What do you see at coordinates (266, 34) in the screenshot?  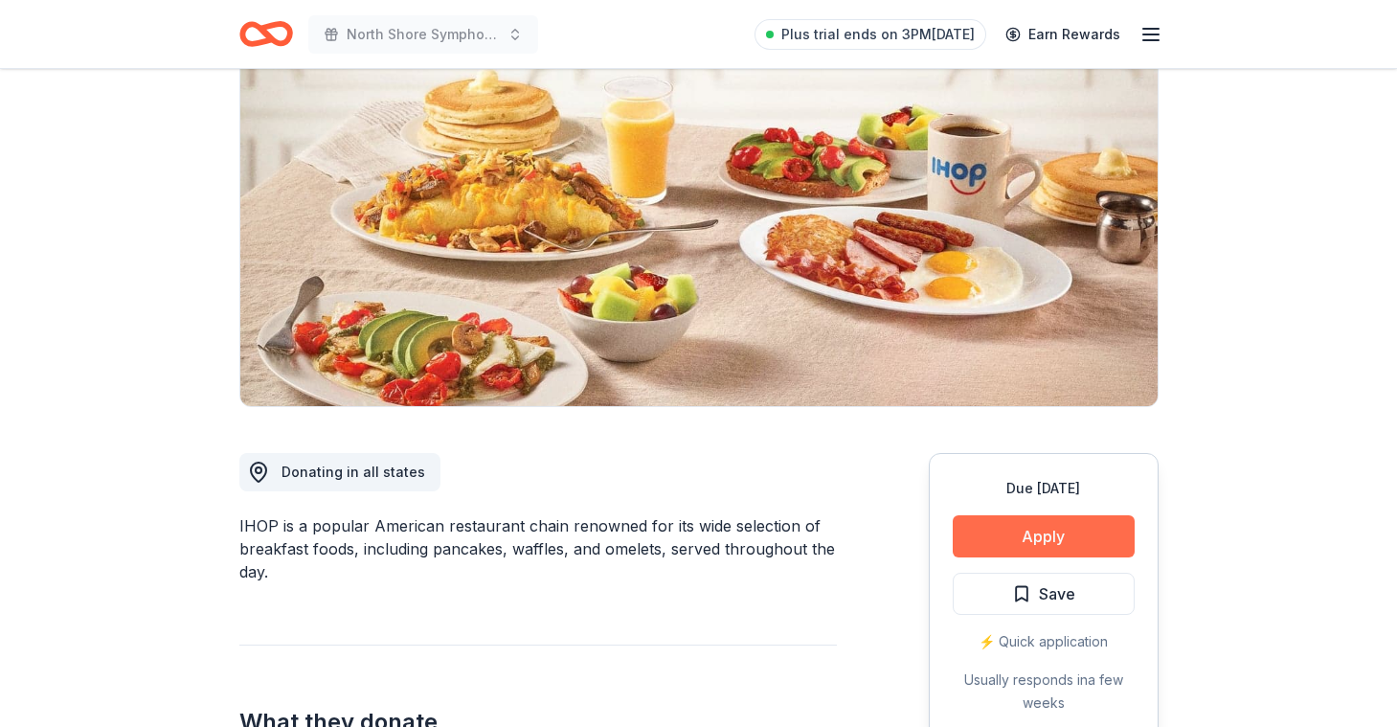 I see `a: Home` at bounding box center [266, 34].